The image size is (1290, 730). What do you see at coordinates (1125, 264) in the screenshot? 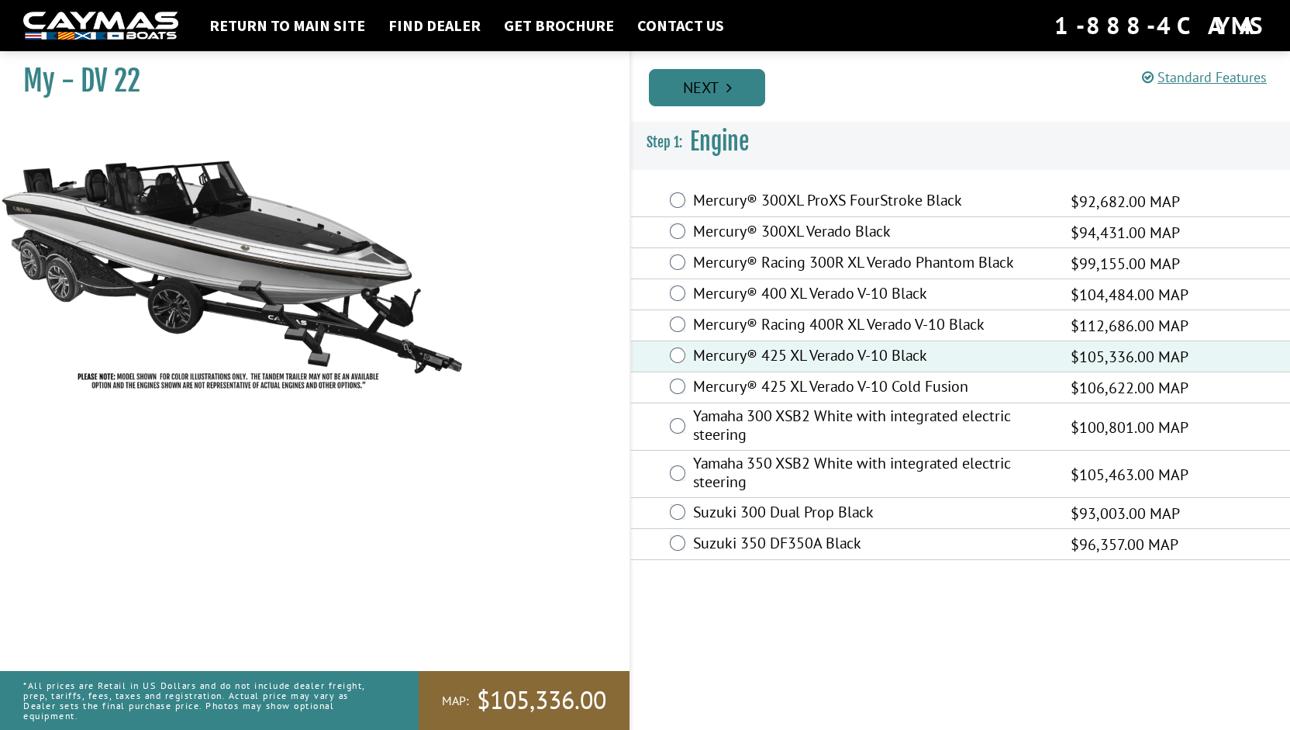
I see `span: $99,155.00 MAP` at bounding box center [1125, 264].